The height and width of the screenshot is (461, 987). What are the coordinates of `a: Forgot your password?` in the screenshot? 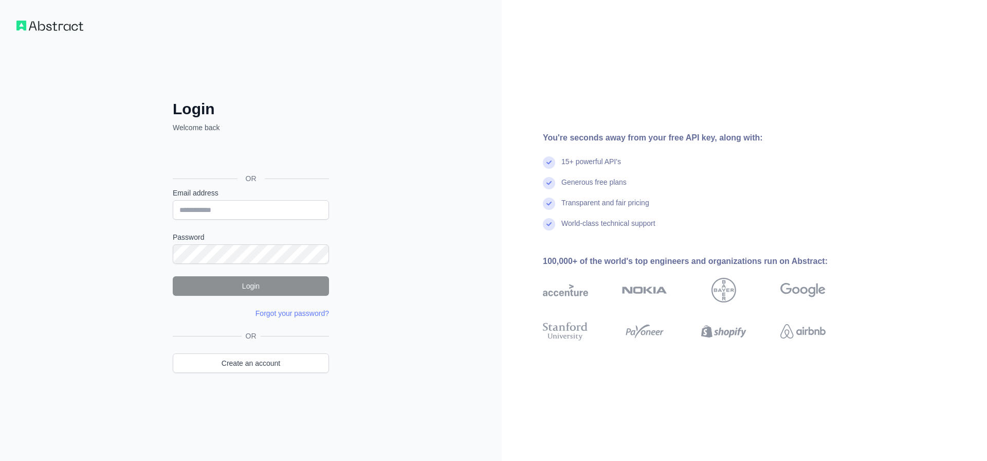 It's located at (292, 313).